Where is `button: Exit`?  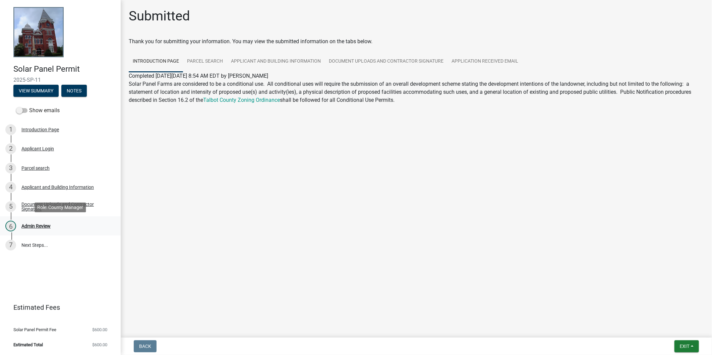 button: Exit is located at coordinates (687, 347).